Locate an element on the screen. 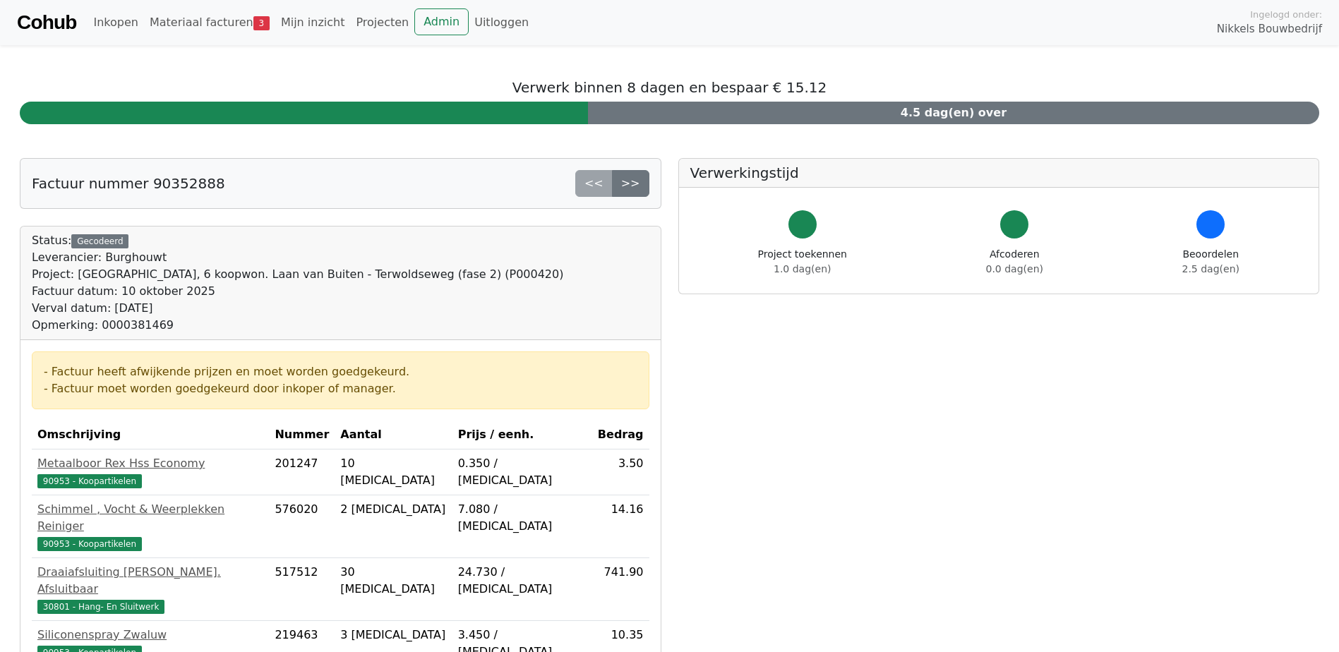 The image size is (1339, 652). a: Inkopen is located at coordinates (115, 23).